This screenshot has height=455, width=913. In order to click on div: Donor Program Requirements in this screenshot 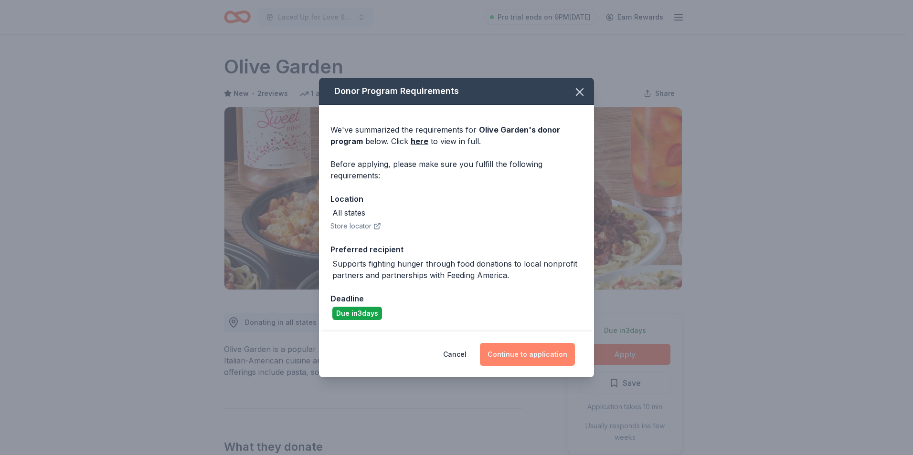, I will do `click(456, 91)`.